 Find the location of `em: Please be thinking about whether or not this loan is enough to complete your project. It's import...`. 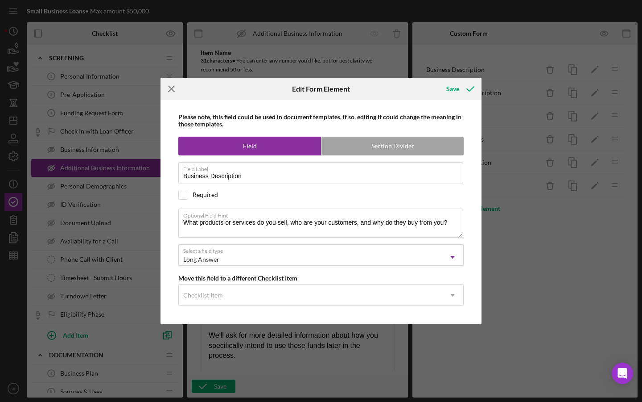

em: Please be thinking about whether or not this loan is enough to complete your project. It's import... is located at coordinates (94, 97).